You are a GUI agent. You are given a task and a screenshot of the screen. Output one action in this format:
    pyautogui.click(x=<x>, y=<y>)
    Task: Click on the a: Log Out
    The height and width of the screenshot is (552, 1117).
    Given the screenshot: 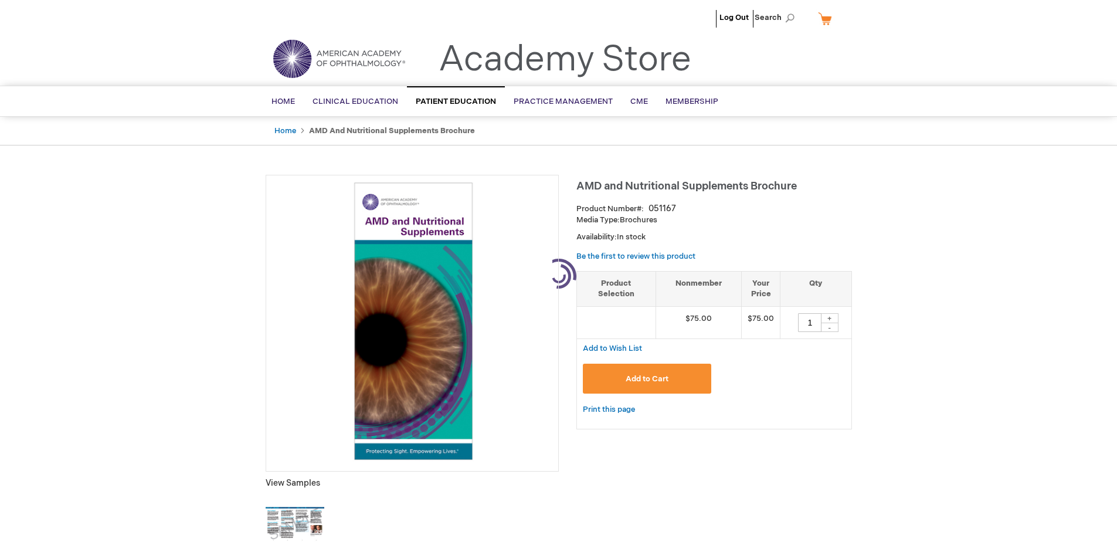 What is the action you would take?
    pyautogui.click(x=734, y=18)
    